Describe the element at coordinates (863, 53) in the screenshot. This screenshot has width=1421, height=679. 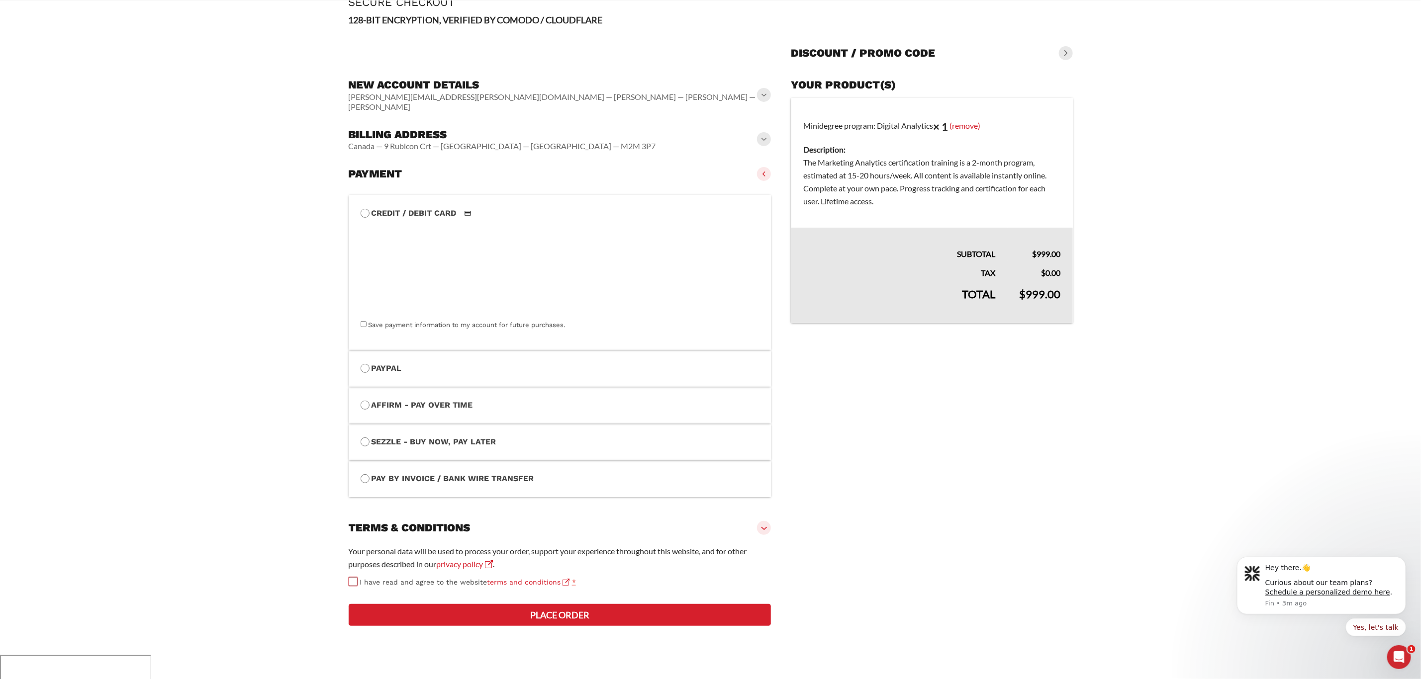
I see `h3: Discount / promo code` at that location.